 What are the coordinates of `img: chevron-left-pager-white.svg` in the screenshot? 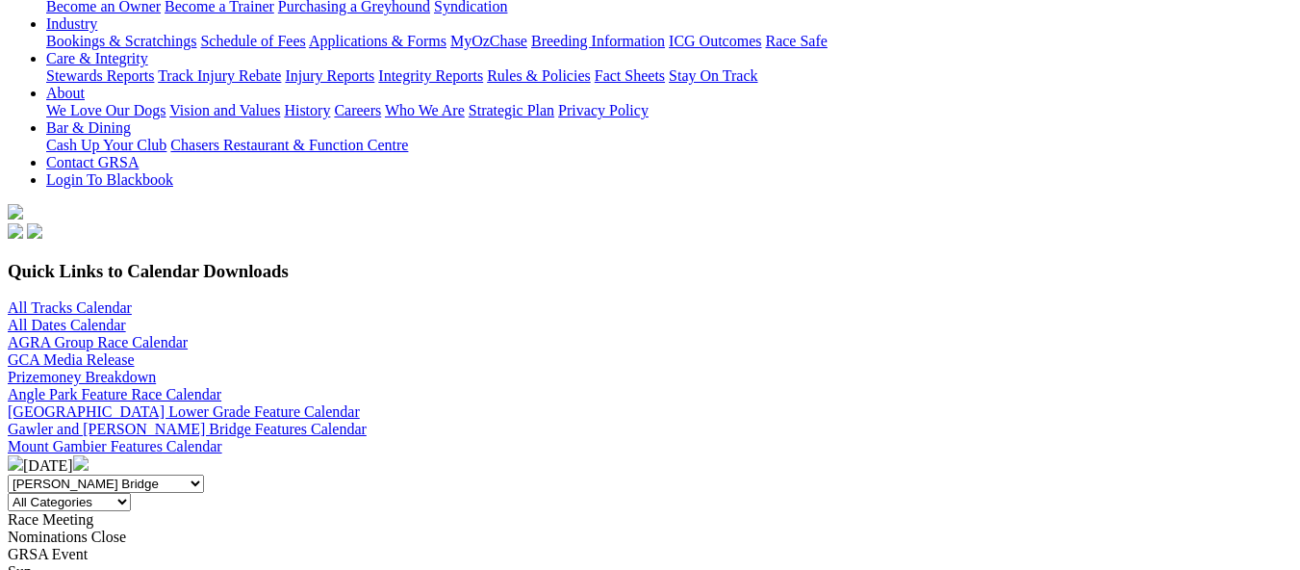 It's located at (15, 463).